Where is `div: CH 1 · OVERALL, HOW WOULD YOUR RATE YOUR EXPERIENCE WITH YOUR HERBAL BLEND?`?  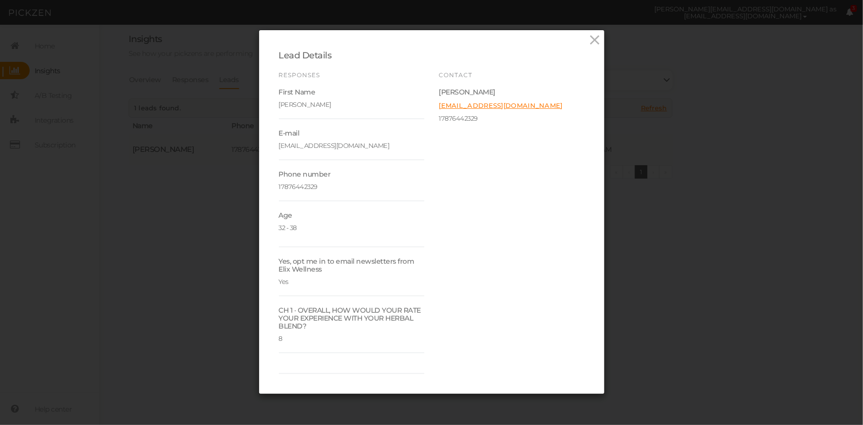 div: CH 1 · OVERALL, HOW WOULD YOUR RATE YOUR EXPERIENCE WITH YOUR HERBAL BLEND? is located at coordinates (352, 318).